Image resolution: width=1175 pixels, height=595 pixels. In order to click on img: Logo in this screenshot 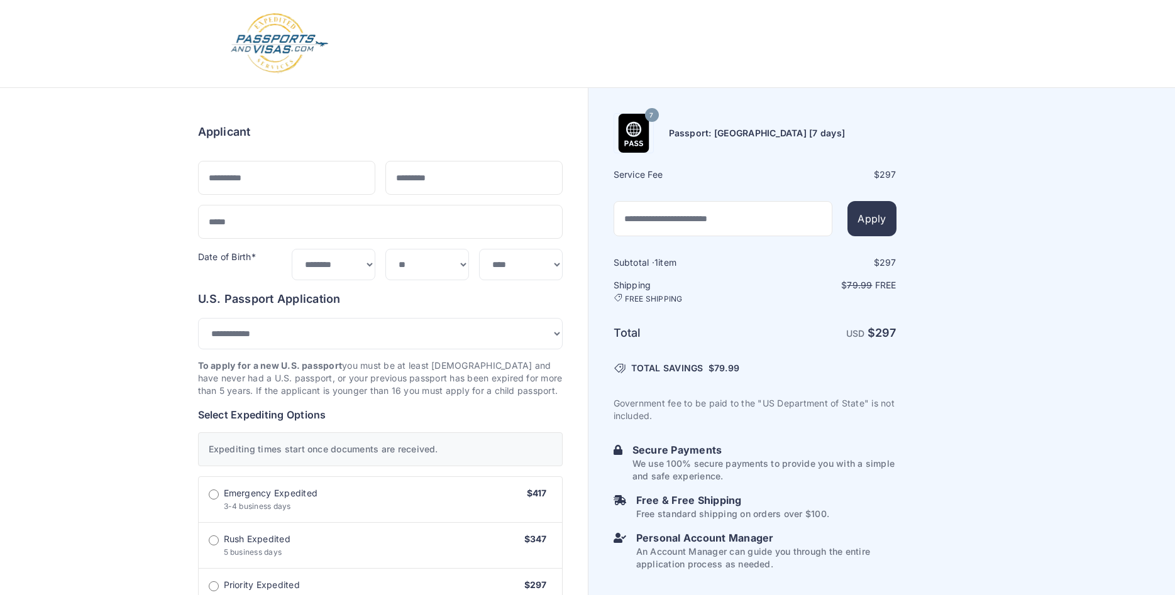, I will do `click(279, 43)`.